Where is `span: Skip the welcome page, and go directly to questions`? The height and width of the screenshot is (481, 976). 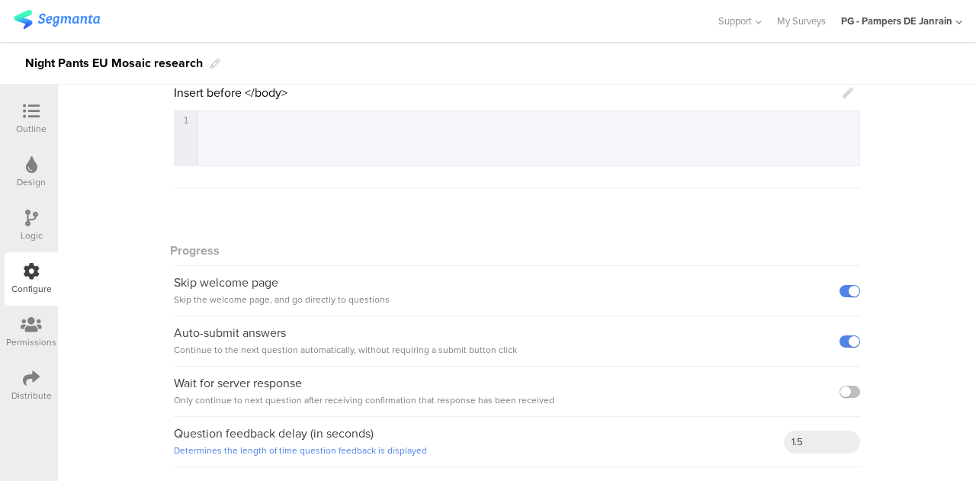 span: Skip the welcome page, and go directly to questions is located at coordinates (281, 300).